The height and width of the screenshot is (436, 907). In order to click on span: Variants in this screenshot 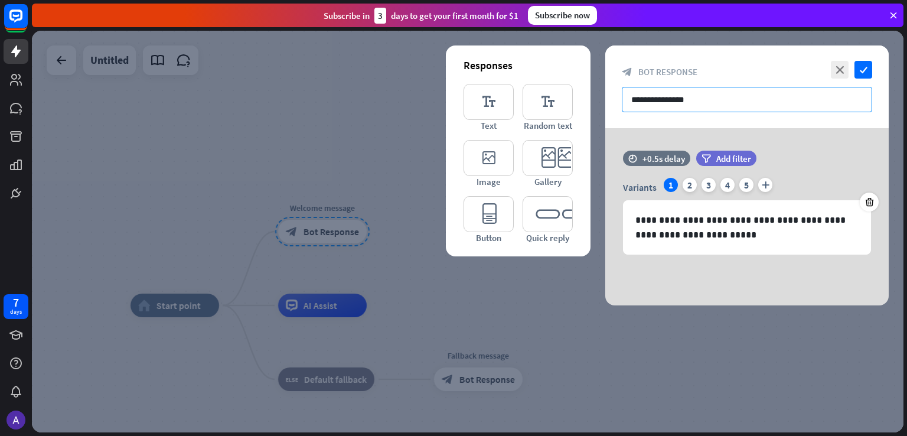, I will do `click(640, 187)`.